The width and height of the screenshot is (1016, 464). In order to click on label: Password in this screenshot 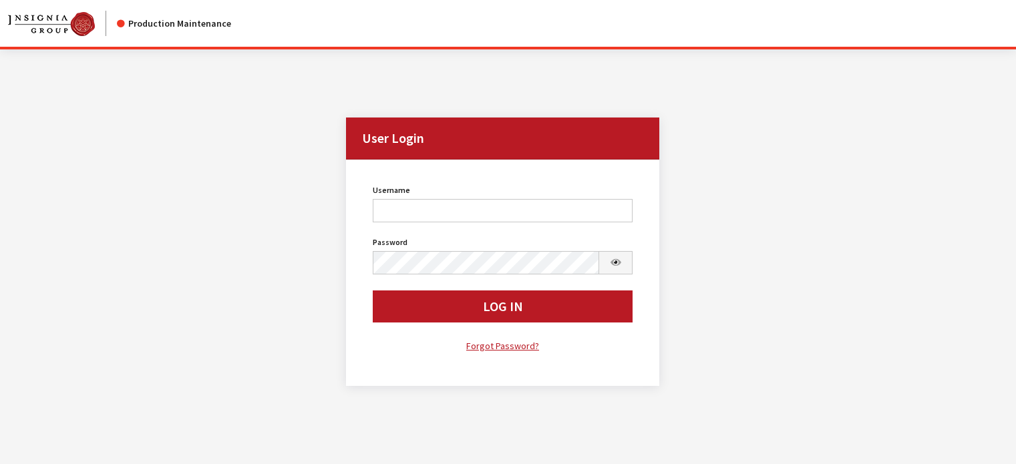, I will do `click(390, 242)`.